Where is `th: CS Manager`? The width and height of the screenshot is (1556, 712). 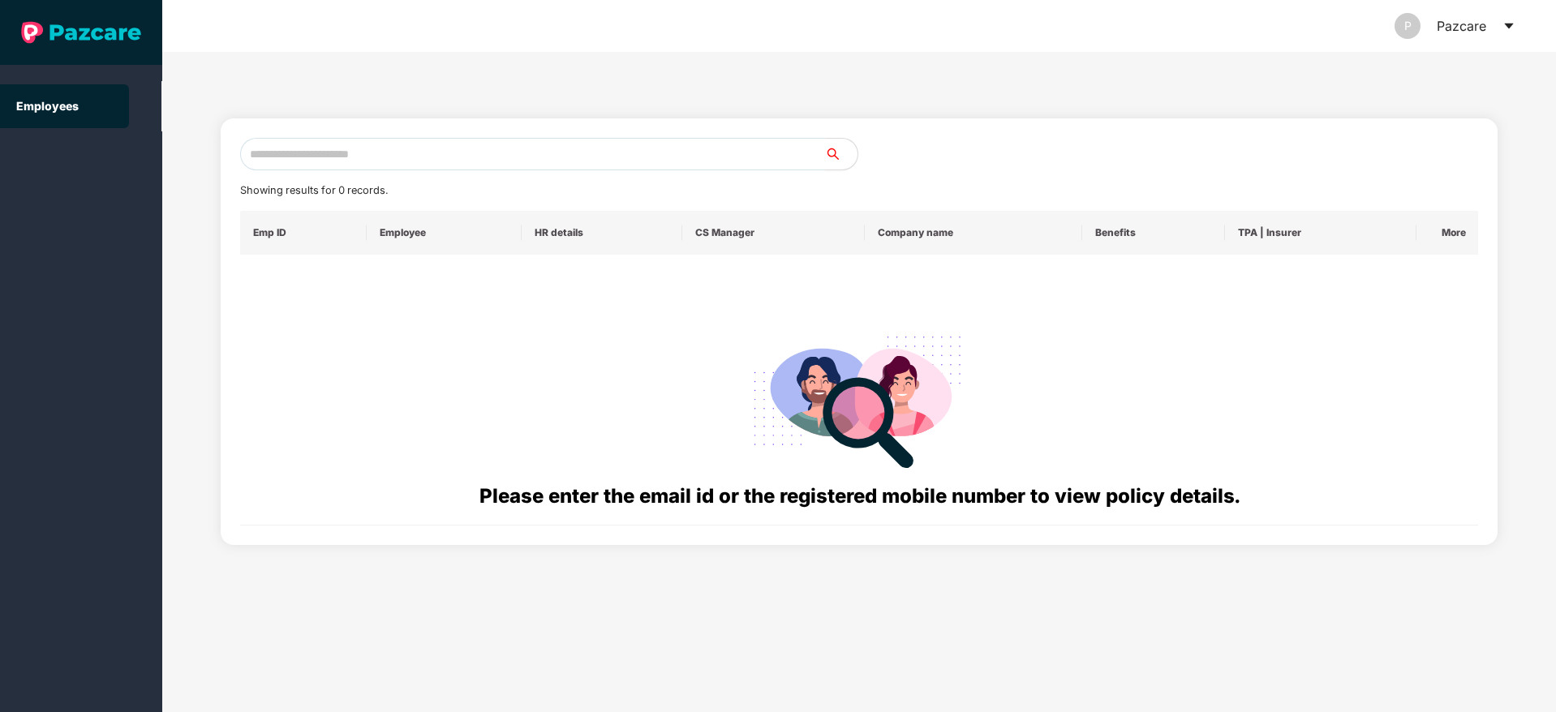
th: CS Manager is located at coordinates (773, 233).